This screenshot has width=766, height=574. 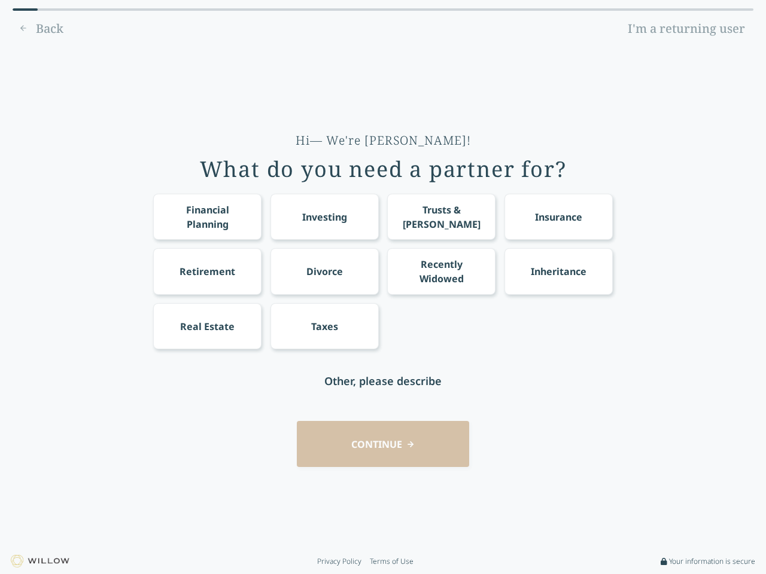 What do you see at coordinates (391, 562) in the screenshot?
I see `a: Terms of Use` at bounding box center [391, 562].